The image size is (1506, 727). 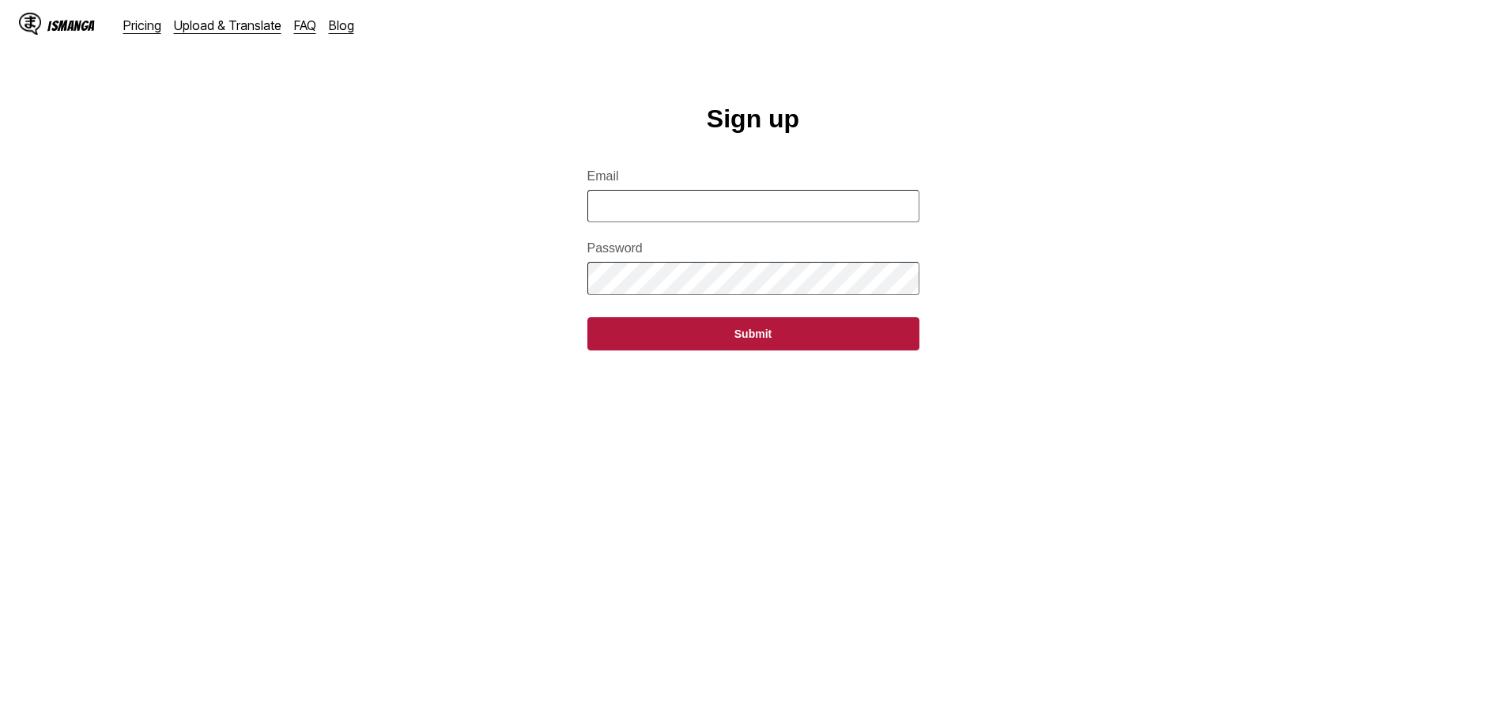 I want to click on a: Blog, so click(x=342, y=25).